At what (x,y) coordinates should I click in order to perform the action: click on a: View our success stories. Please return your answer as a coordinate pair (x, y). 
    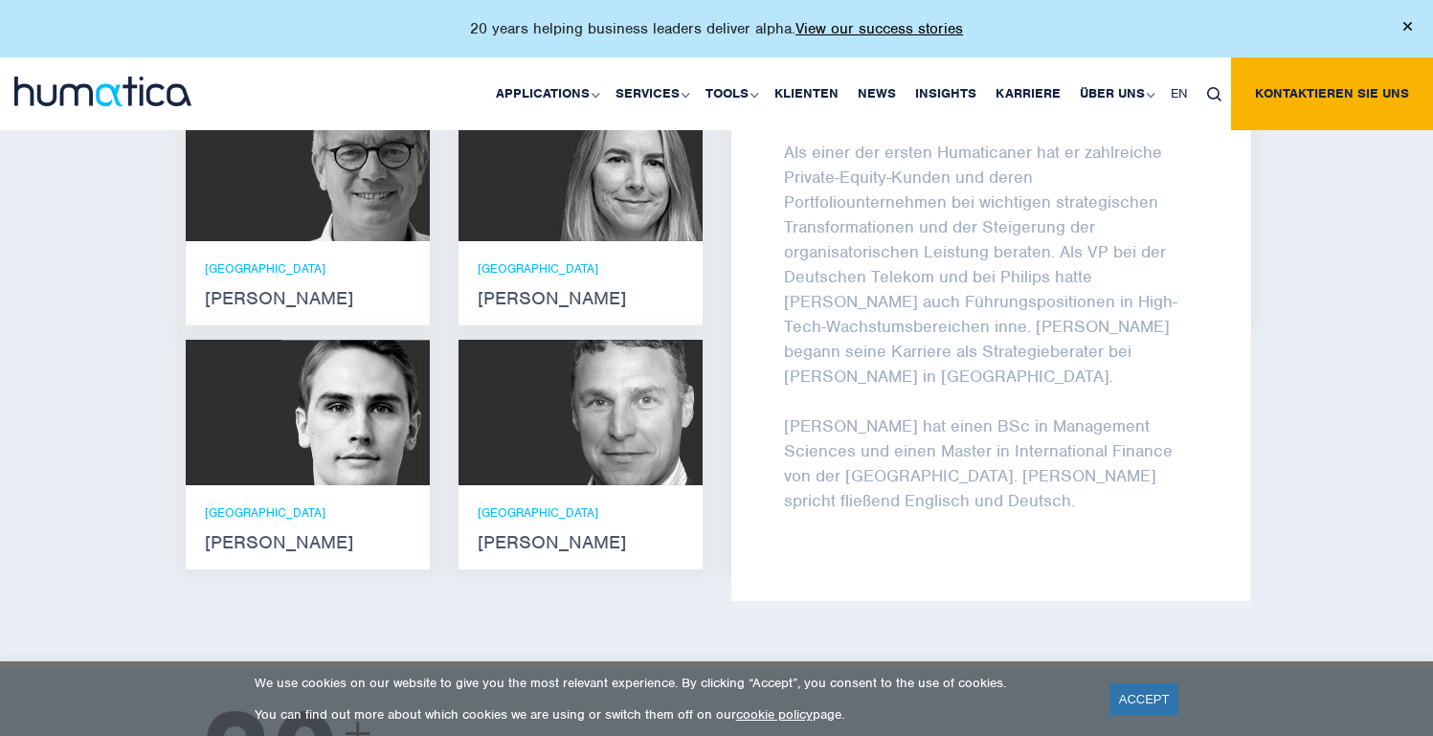
    Looking at the image, I should click on (879, 29).